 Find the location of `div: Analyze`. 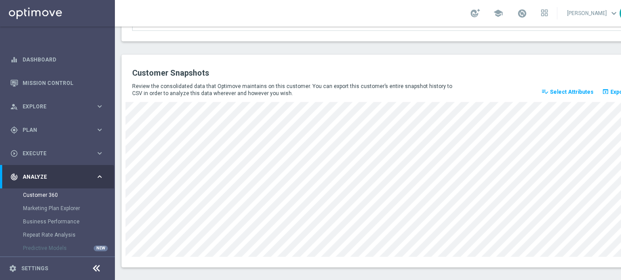

div: Analyze is located at coordinates (53, 177).